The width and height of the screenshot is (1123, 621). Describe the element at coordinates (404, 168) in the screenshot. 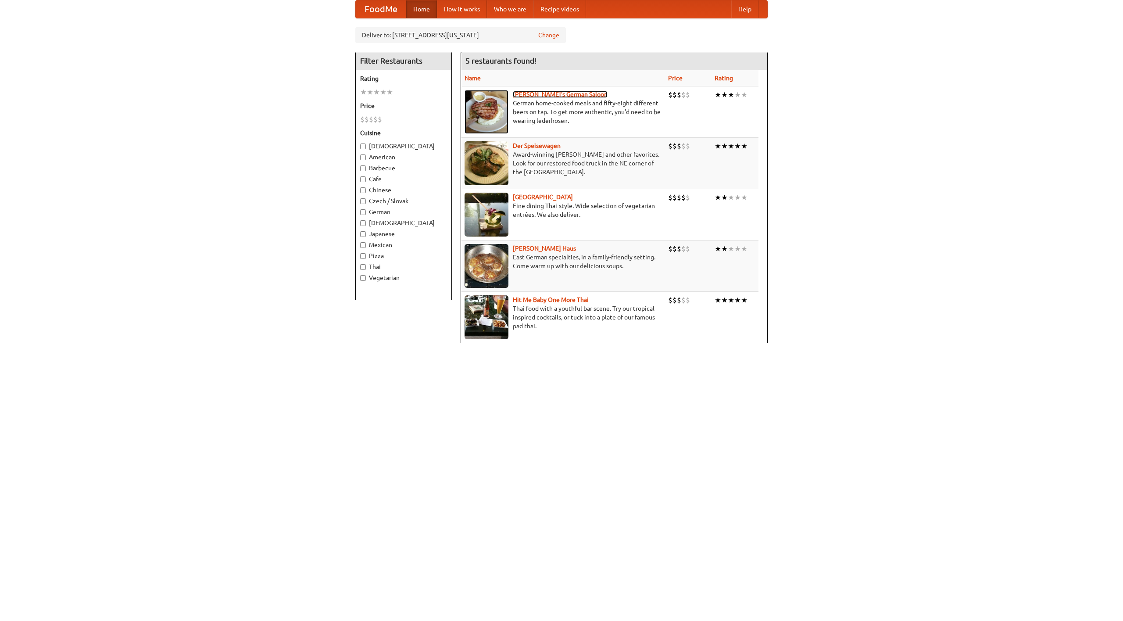

I see `label: Barbecue` at that location.